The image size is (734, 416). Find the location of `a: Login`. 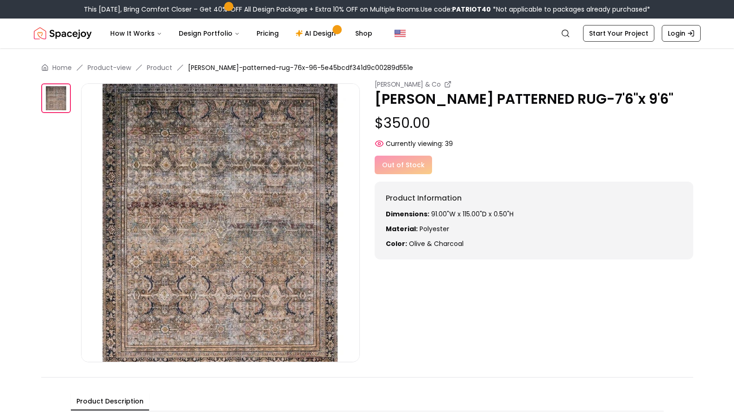

a: Login is located at coordinates (681, 33).